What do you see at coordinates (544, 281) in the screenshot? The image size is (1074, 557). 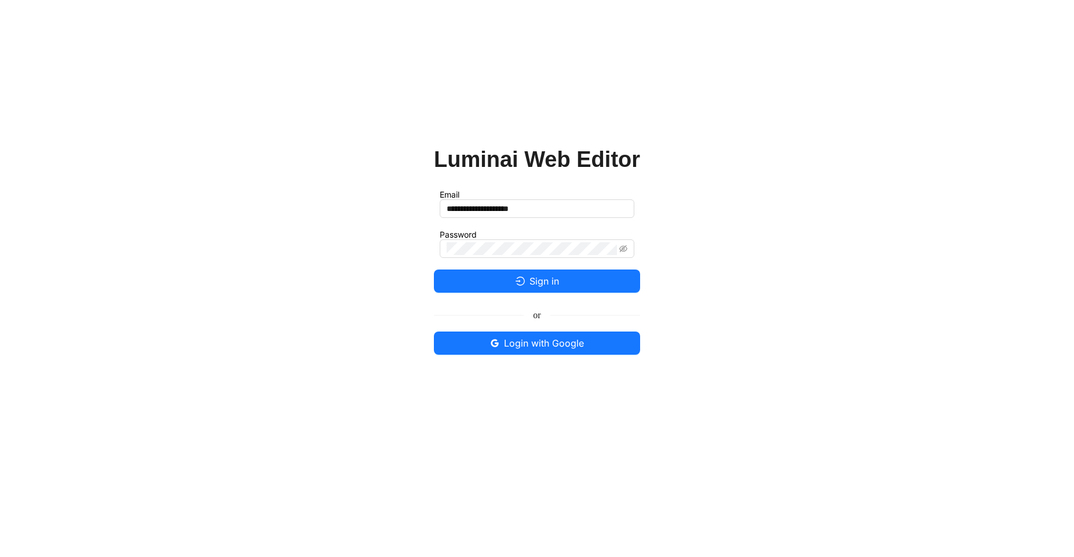 I see `span: Sign in` at bounding box center [544, 281].